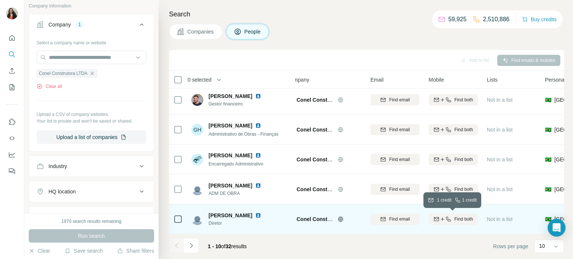 Image resolution: width=573 pixels, height=259 pixels. What do you see at coordinates (84, 251) in the screenshot?
I see `button: Save search` at bounding box center [84, 251].